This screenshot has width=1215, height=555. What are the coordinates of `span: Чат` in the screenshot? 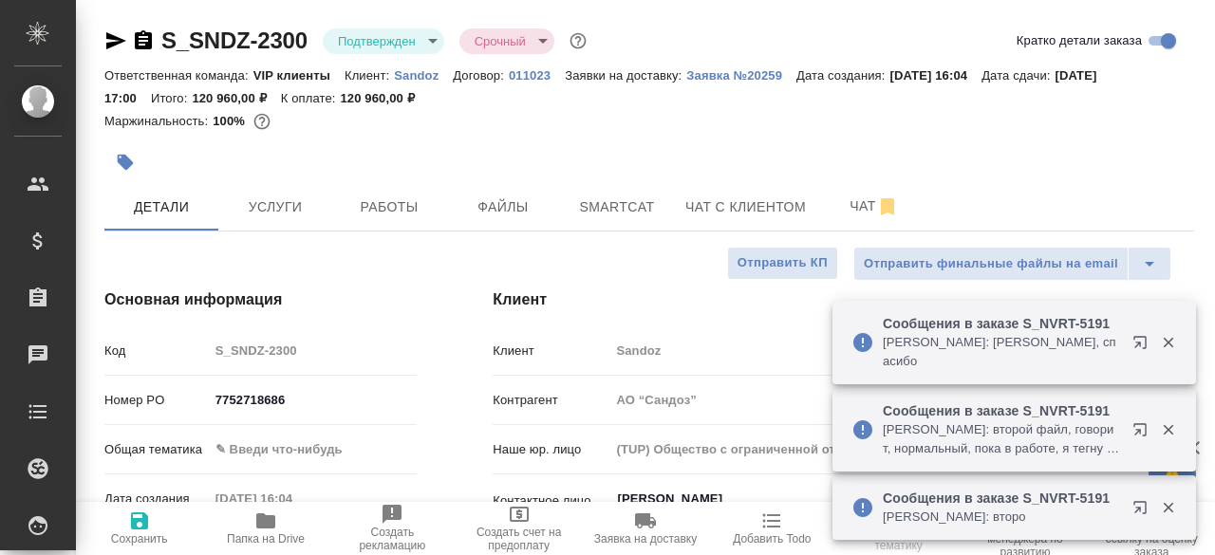 It's located at (874, 206).